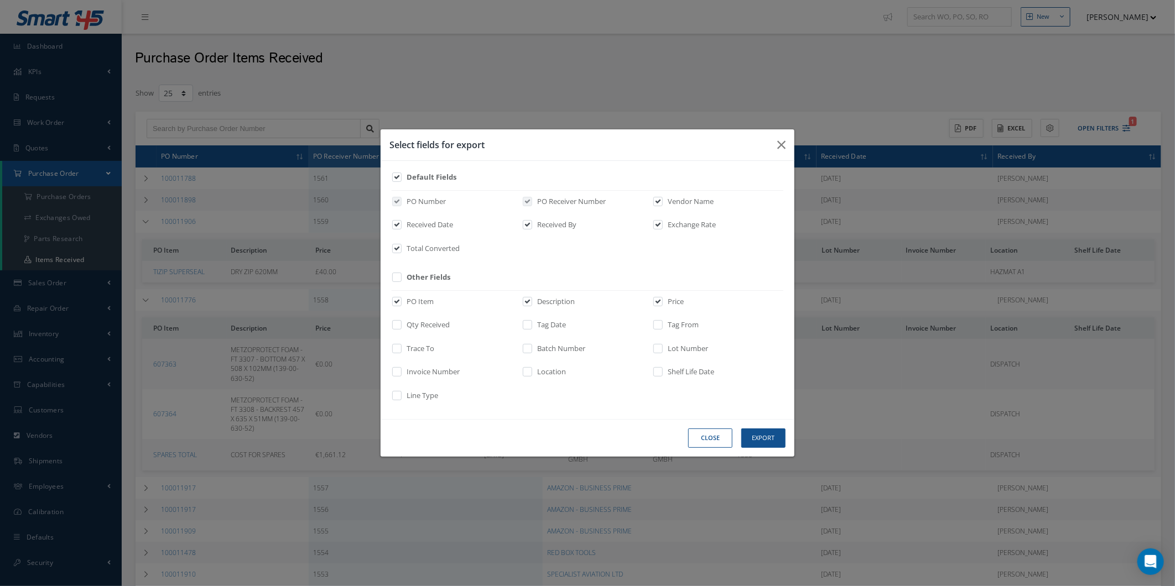  Describe the element at coordinates (555, 225) in the screenshot. I see `label: Received By` at that location.